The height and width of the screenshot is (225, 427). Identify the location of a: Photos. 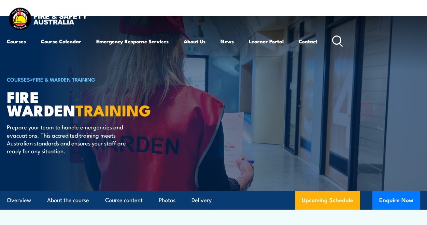
(167, 200).